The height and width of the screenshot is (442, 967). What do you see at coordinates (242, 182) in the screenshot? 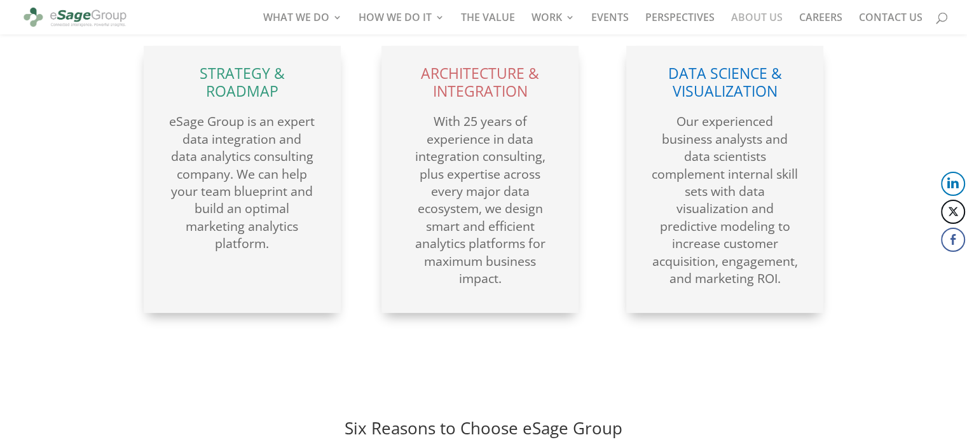
I see `span: eSage Group is an expert data integration and data analytics consulting company. We can help your...` at bounding box center [242, 182].